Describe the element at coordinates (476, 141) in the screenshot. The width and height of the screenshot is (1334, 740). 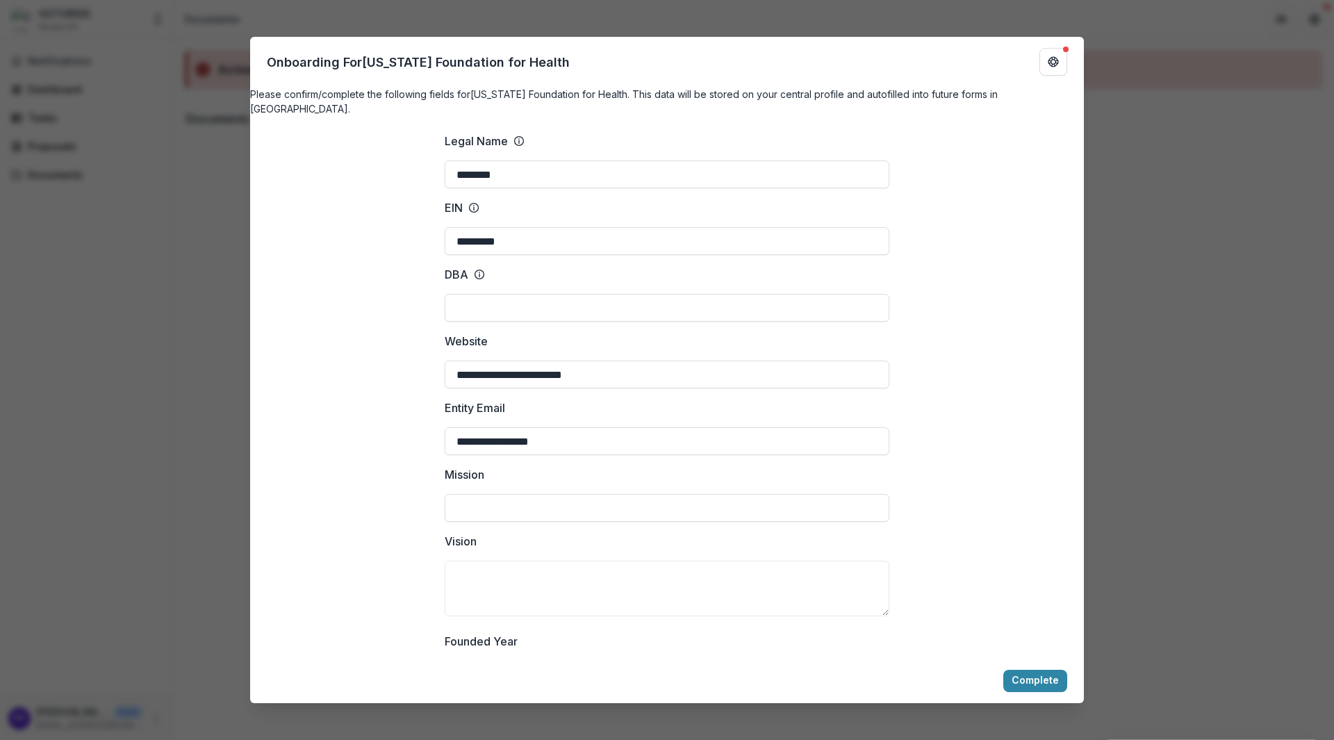
I see `p: Legal Name` at that location.